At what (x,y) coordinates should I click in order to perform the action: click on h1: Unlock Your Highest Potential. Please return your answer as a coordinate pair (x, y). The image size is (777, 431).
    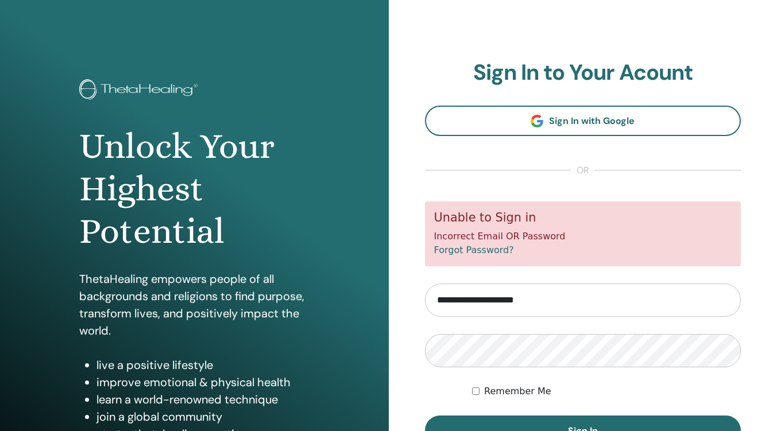
    Looking at the image, I should click on (194, 189).